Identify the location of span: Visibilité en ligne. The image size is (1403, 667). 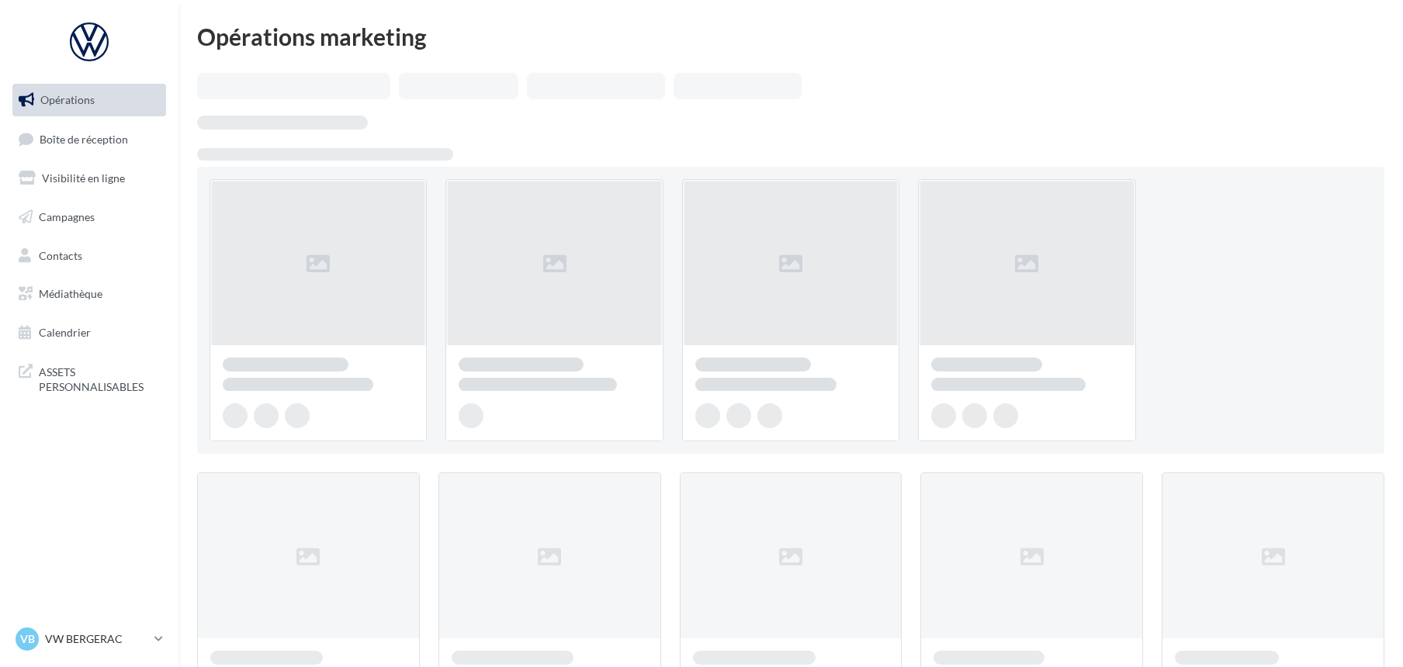
(83, 178).